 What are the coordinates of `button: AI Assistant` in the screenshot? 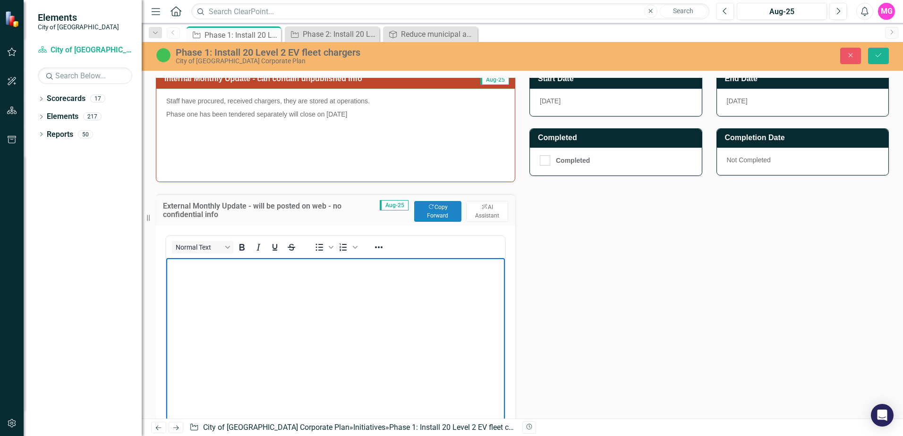 It's located at (487, 212).